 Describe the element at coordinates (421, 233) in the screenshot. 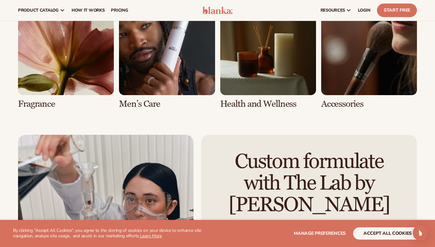

I see `div: Open Intercom Messenger` at that location.